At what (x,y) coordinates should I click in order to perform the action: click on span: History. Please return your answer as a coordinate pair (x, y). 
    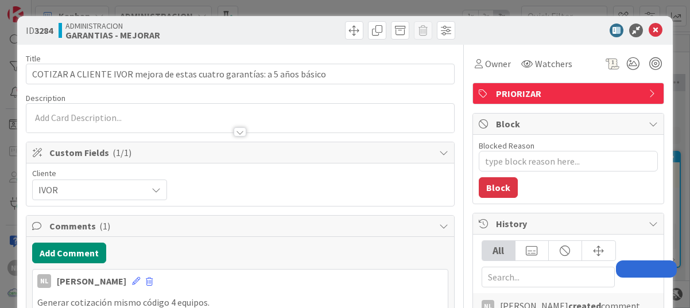
    Looking at the image, I should click on (570, 224).